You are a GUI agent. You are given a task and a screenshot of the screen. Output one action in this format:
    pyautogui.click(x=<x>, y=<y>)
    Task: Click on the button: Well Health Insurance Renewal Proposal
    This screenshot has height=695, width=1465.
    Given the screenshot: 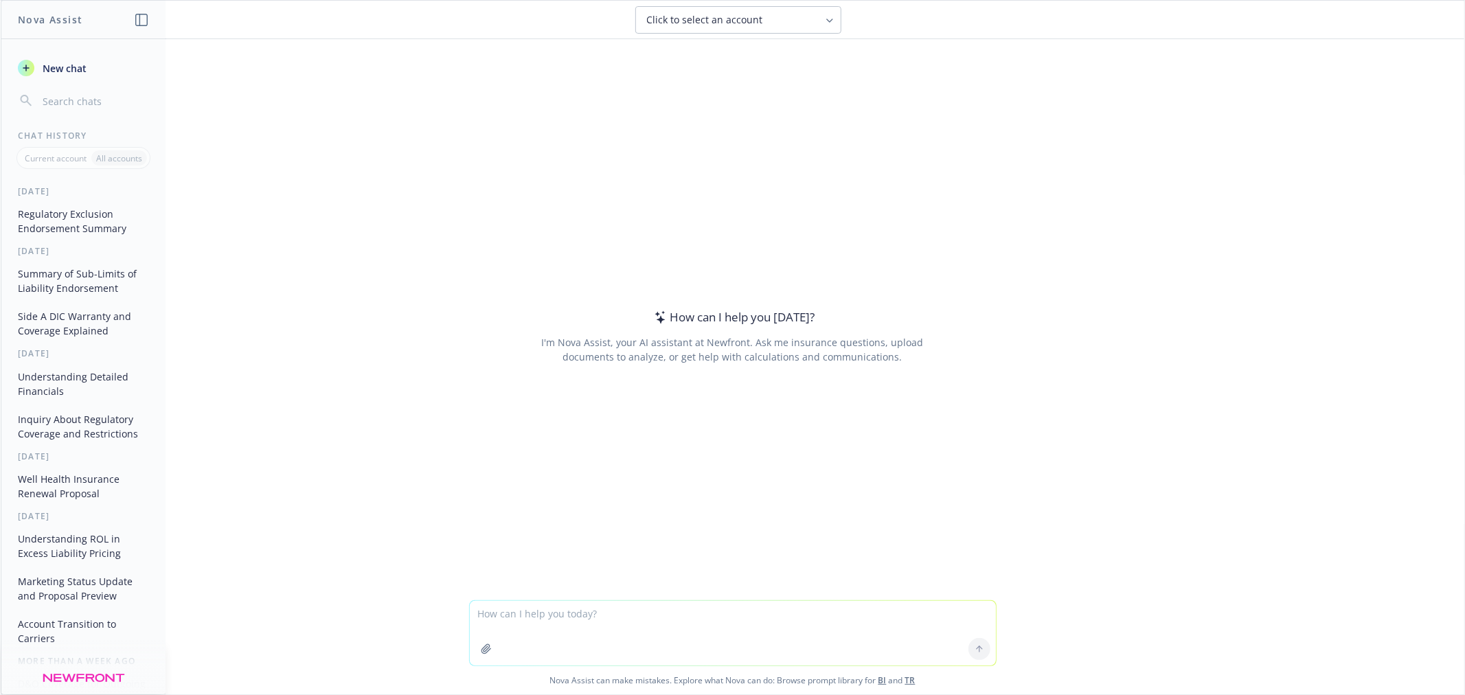 What is the action you would take?
    pyautogui.click(x=83, y=486)
    